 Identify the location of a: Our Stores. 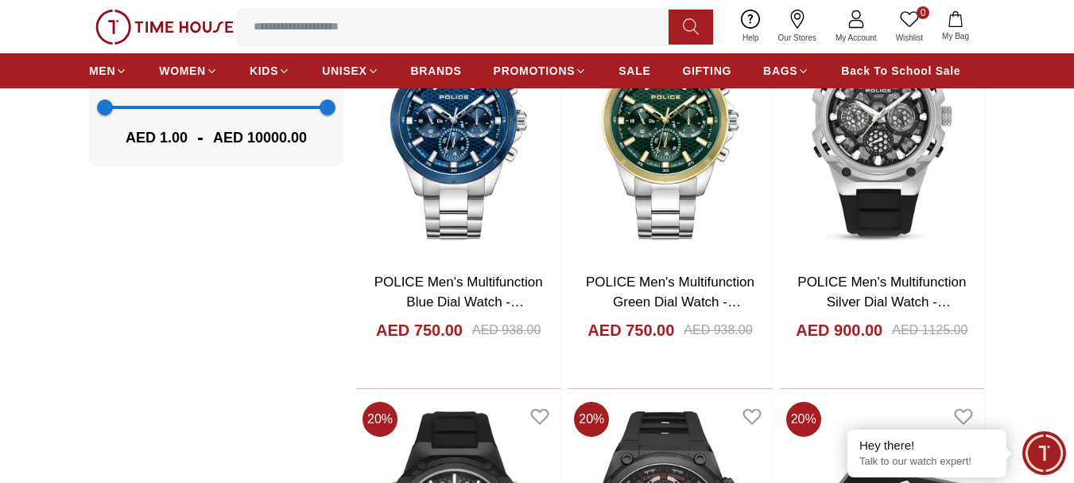
(798, 26).